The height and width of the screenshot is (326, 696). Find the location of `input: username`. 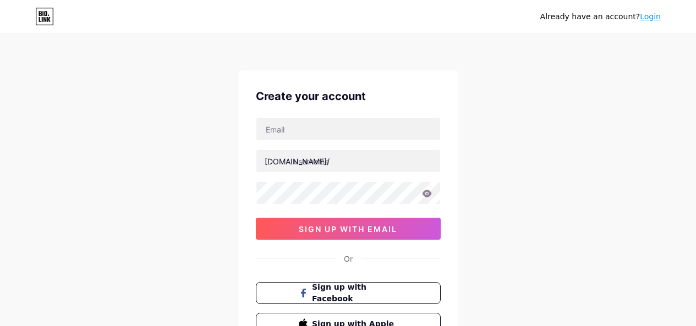

input: username is located at coordinates (348, 161).